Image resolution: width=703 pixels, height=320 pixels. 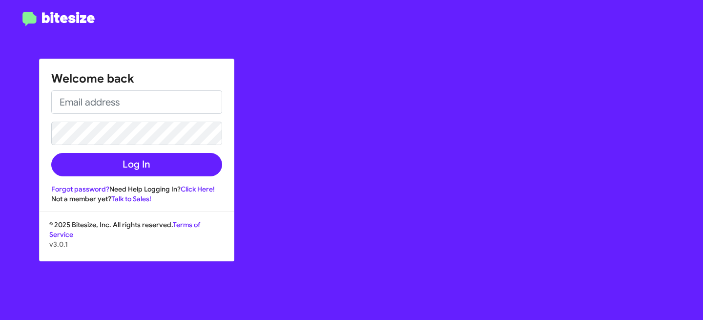 I want to click on div: © 2025 Bitesize, Inc. All rights reserved., so click(x=137, y=240).